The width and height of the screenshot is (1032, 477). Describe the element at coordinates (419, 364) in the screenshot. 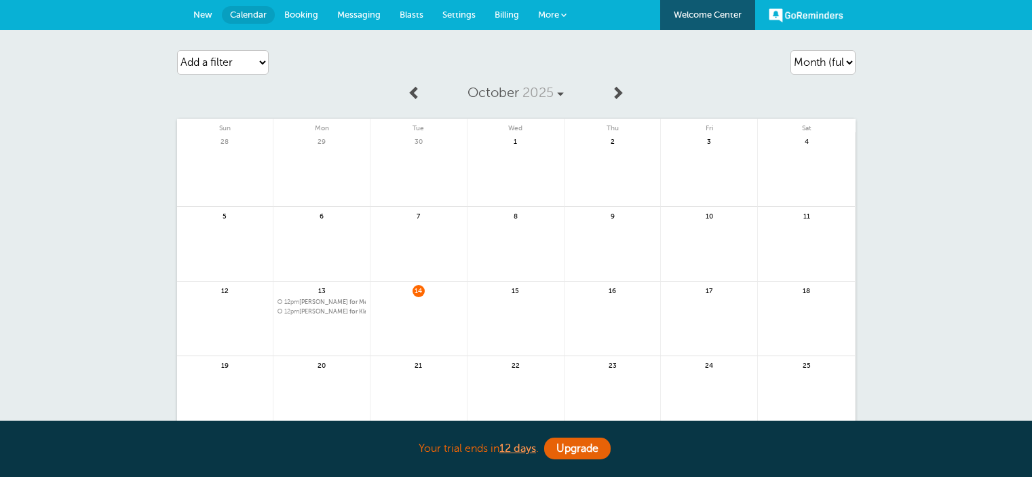

I see `span: 21` at that location.